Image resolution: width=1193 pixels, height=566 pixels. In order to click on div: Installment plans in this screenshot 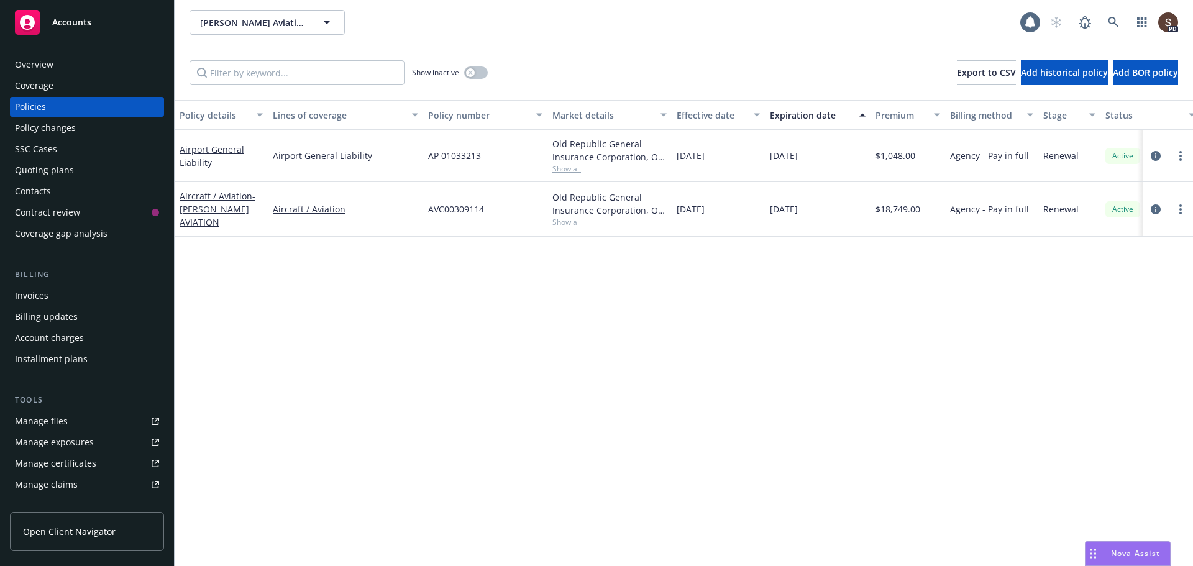, I will do `click(51, 359)`.